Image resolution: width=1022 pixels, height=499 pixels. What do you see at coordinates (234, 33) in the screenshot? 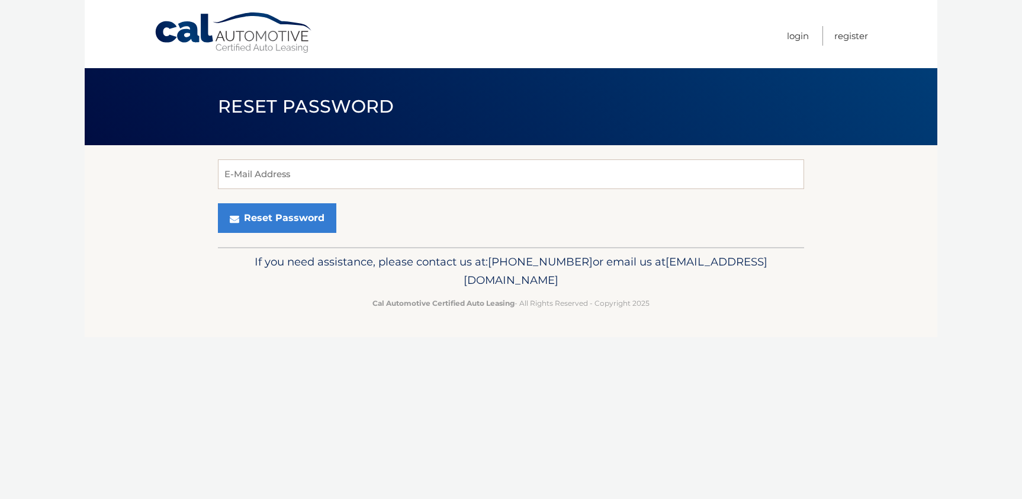
I see `a: Cal Automotive` at bounding box center [234, 33].